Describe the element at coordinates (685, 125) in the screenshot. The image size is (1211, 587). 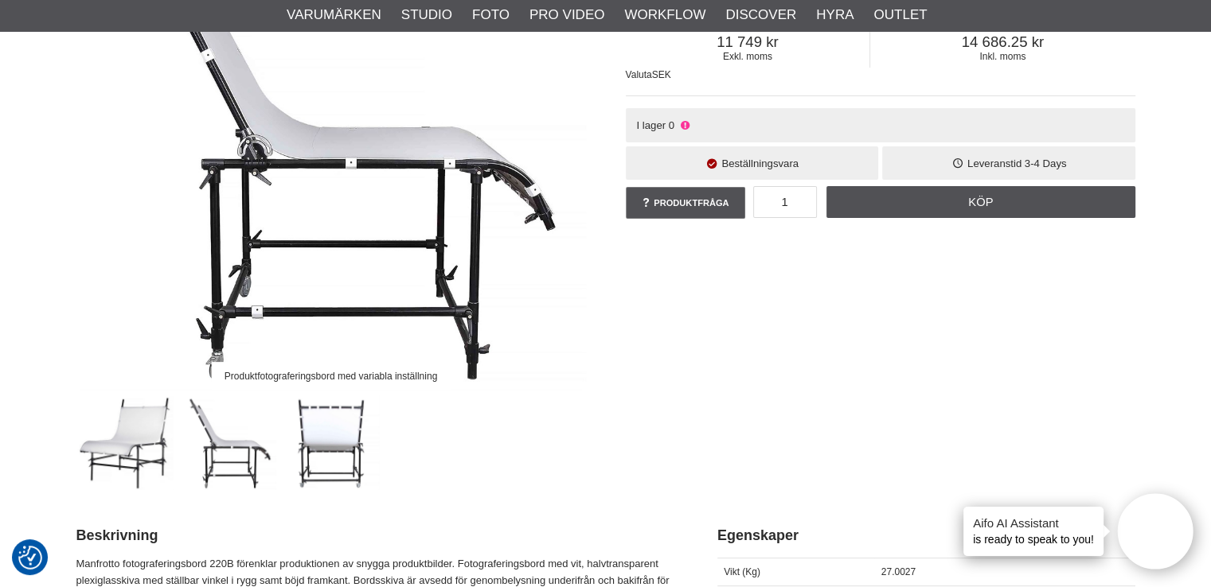
I see `i: Ej i lager` at that location.